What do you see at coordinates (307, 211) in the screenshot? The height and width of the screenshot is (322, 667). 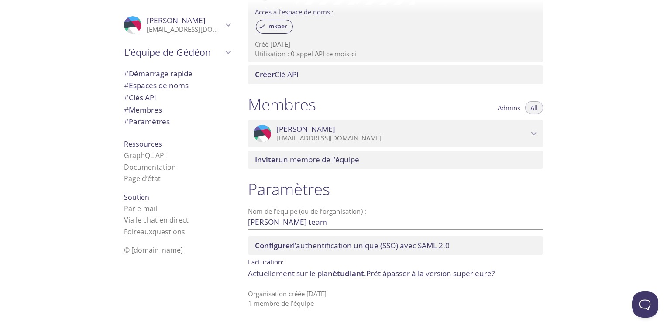 I see `label: Nom de l’équipe (ou de l’organisation) :` at bounding box center [307, 211].